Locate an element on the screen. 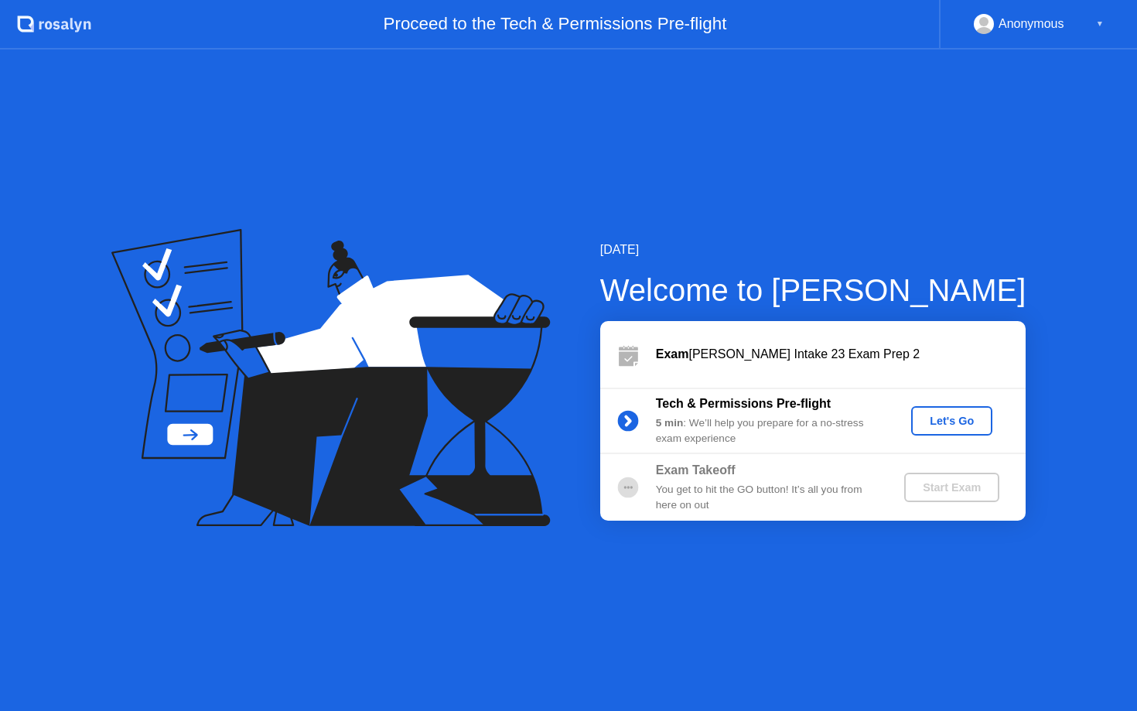 The width and height of the screenshot is (1137, 711). b: 5 min is located at coordinates (670, 422).